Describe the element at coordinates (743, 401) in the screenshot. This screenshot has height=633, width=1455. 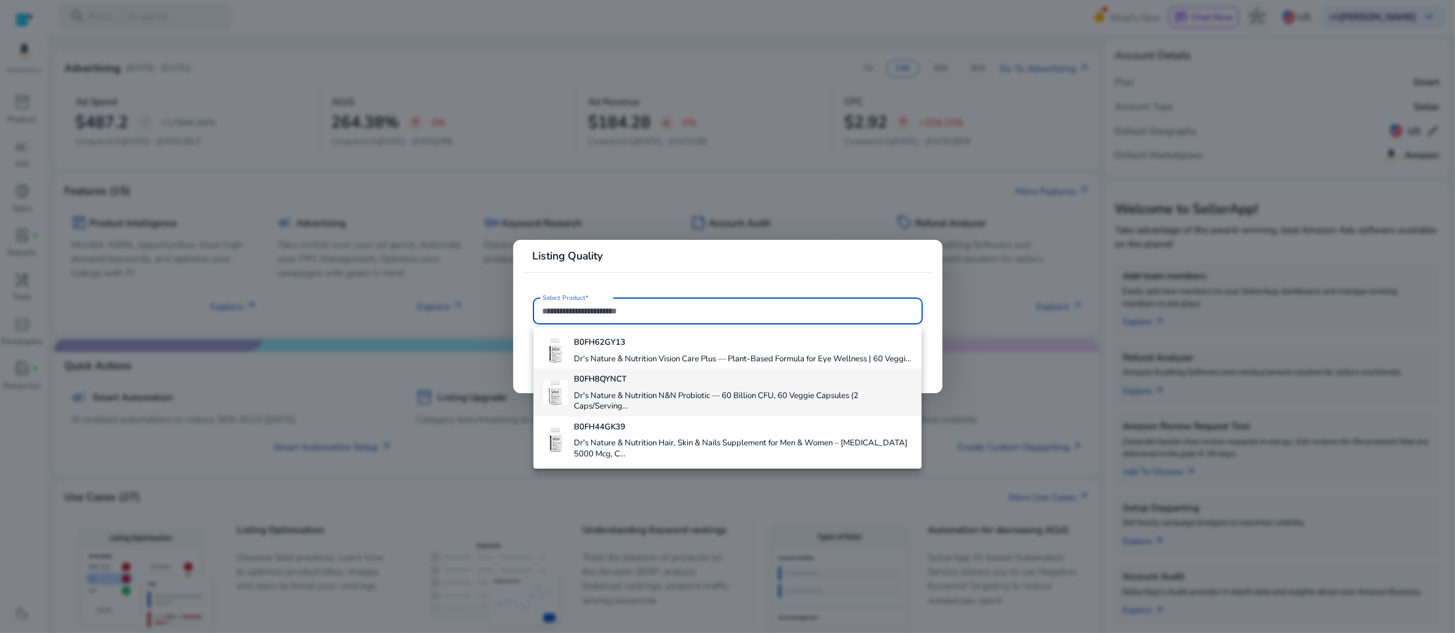
I see `h4: Dr's Nature & Nutrition N&N Probiotic — 60 Billion CFU, 60 Veggie Capsules (2 Caps/Serving...` at that location.